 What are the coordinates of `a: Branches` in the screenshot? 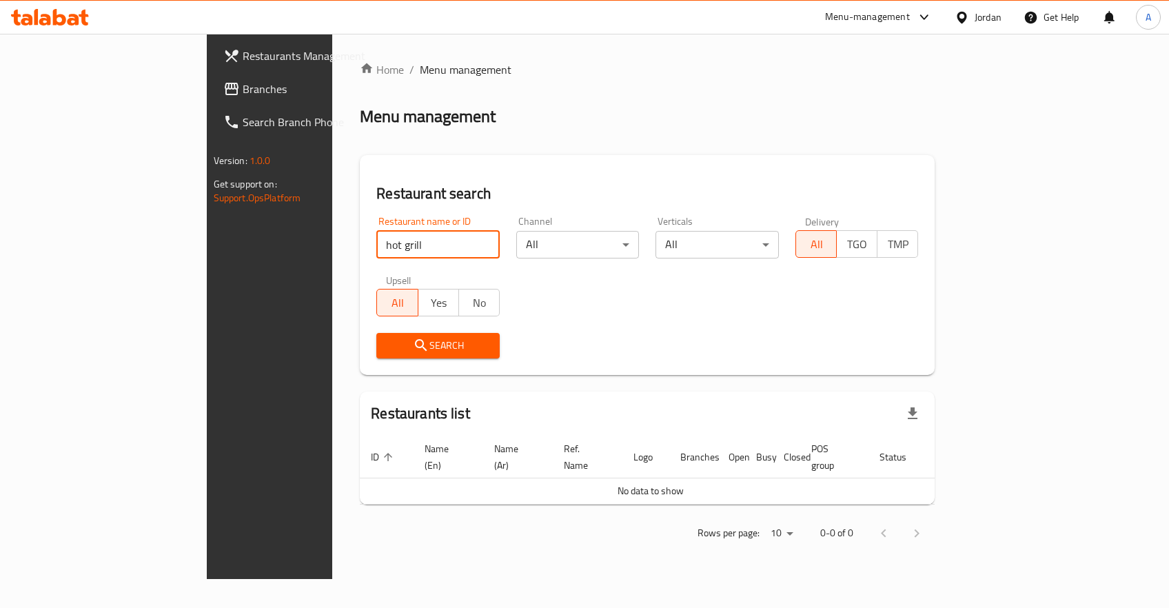 It's located at (307, 89).